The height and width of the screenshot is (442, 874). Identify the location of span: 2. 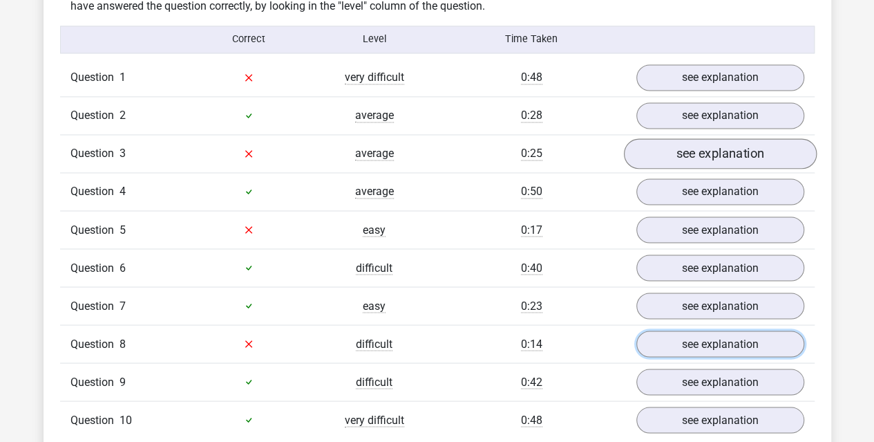
(122, 115).